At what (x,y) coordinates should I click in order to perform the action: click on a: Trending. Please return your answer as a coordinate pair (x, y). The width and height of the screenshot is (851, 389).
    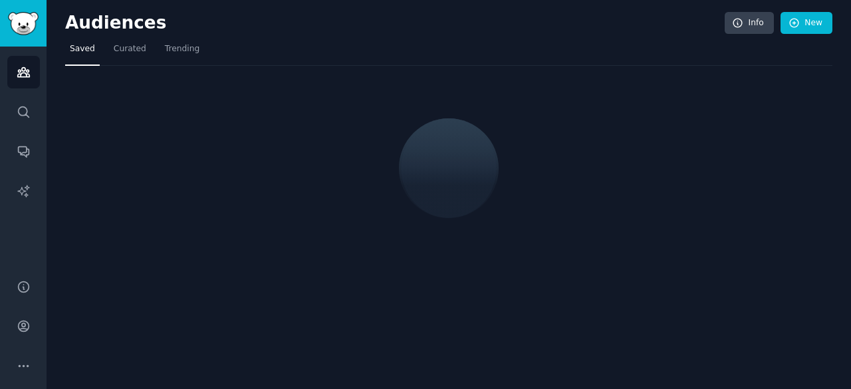
    Looking at the image, I should click on (182, 52).